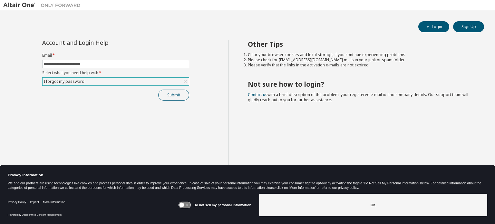  Describe the element at coordinates (433, 27) in the screenshot. I see `button: Login` at that location.